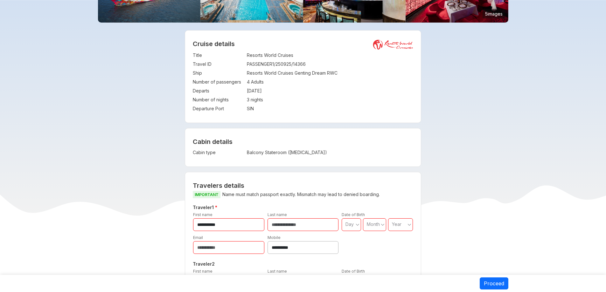 The image size is (606, 292). I want to click on td: 3 nights, so click(330, 100).